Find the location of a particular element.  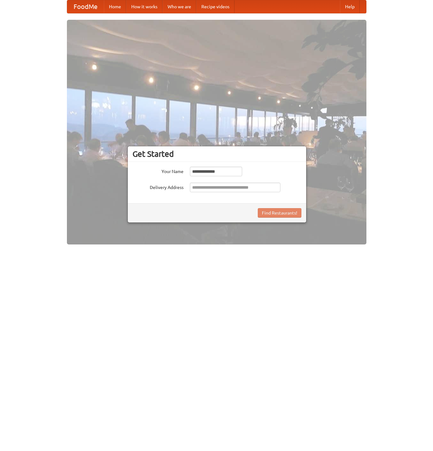

h3: Get Started is located at coordinates (217, 154).